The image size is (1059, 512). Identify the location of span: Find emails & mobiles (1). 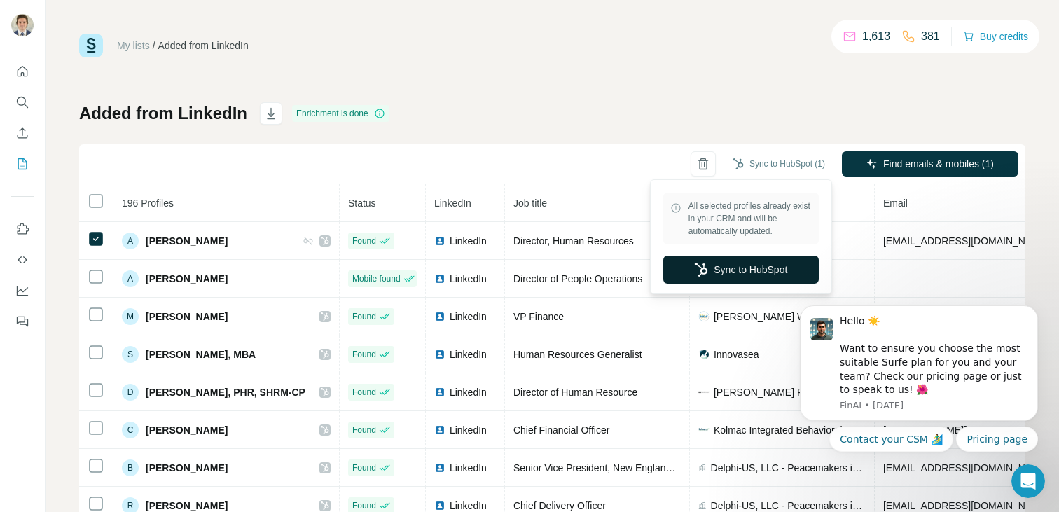
(938, 164).